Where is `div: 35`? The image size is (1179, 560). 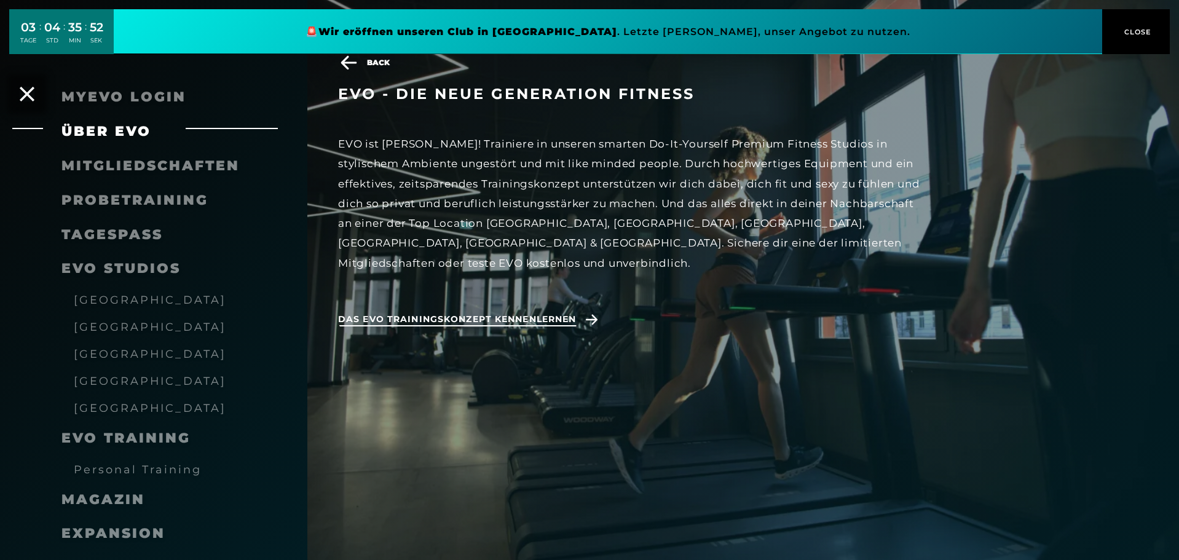 div: 35 is located at coordinates (75, 27).